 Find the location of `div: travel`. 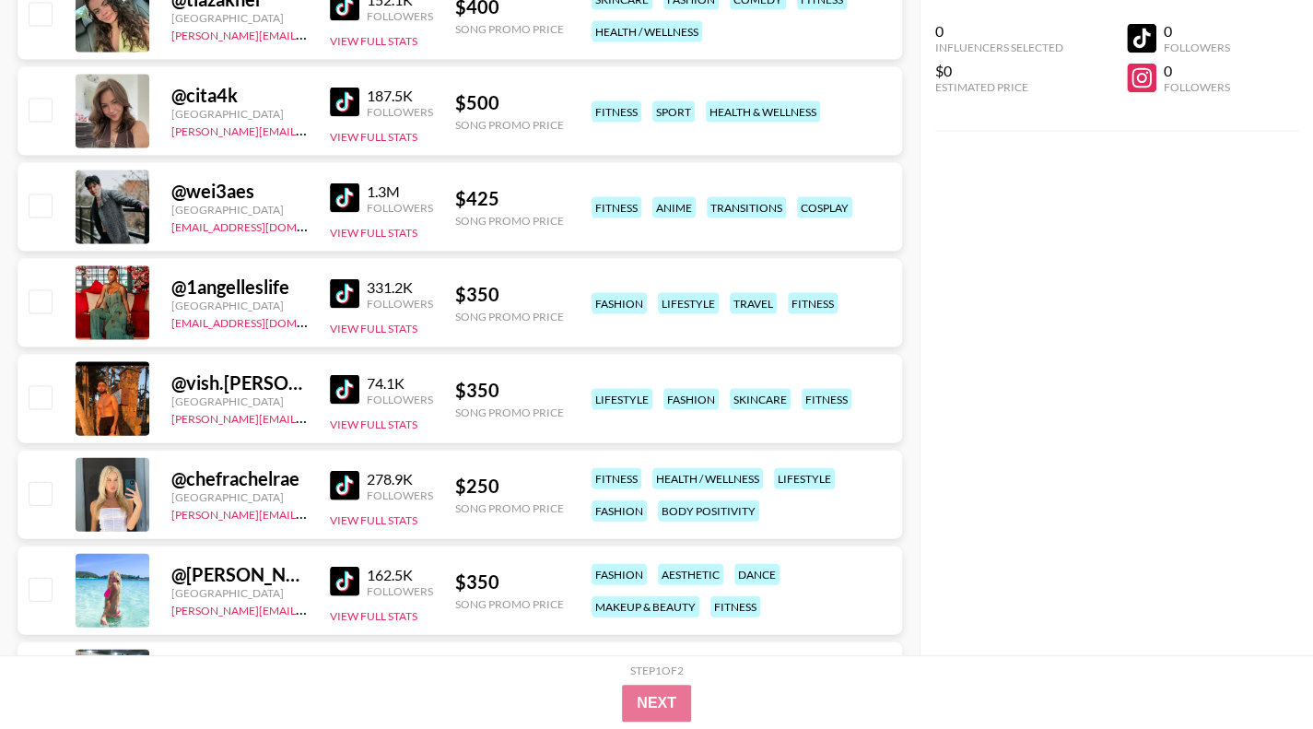

div: travel is located at coordinates (753, 303).